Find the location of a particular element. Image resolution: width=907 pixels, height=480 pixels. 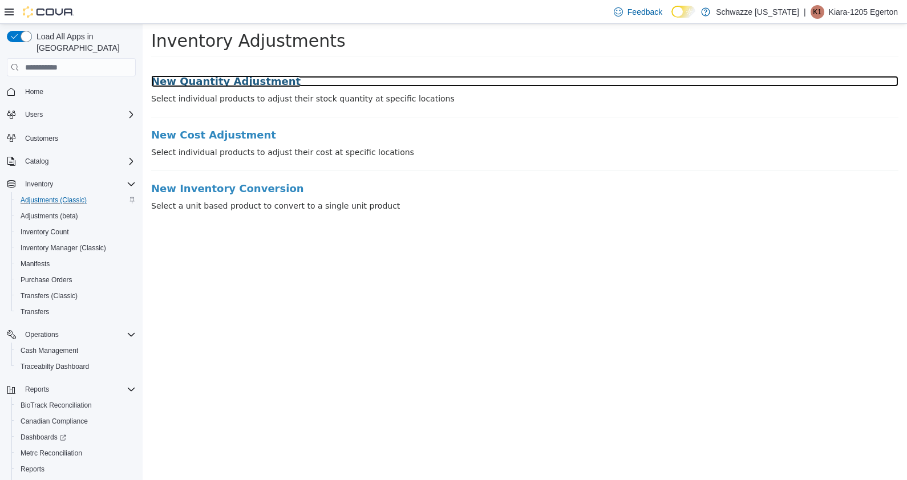

h3: New Cost Adjustment is located at coordinates (382, 111).